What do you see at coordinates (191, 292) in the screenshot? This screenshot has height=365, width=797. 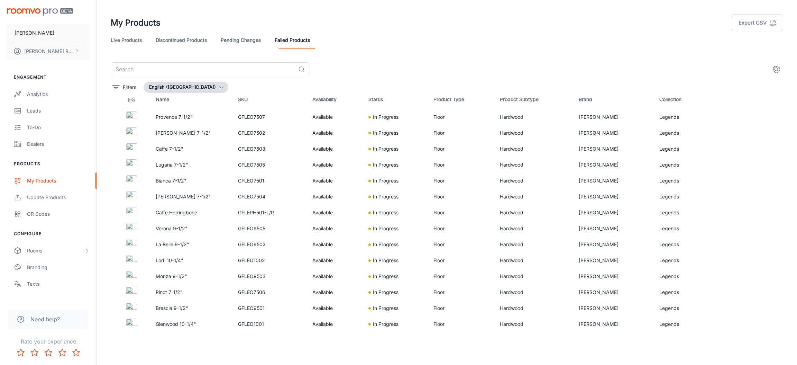 I see `p: Pinot 7-1/2"` at bounding box center [191, 292].